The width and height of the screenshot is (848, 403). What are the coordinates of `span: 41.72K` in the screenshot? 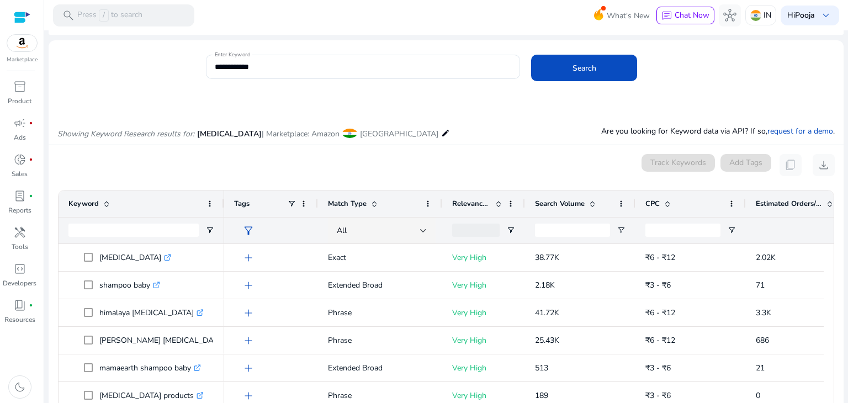 It's located at (547, 312).